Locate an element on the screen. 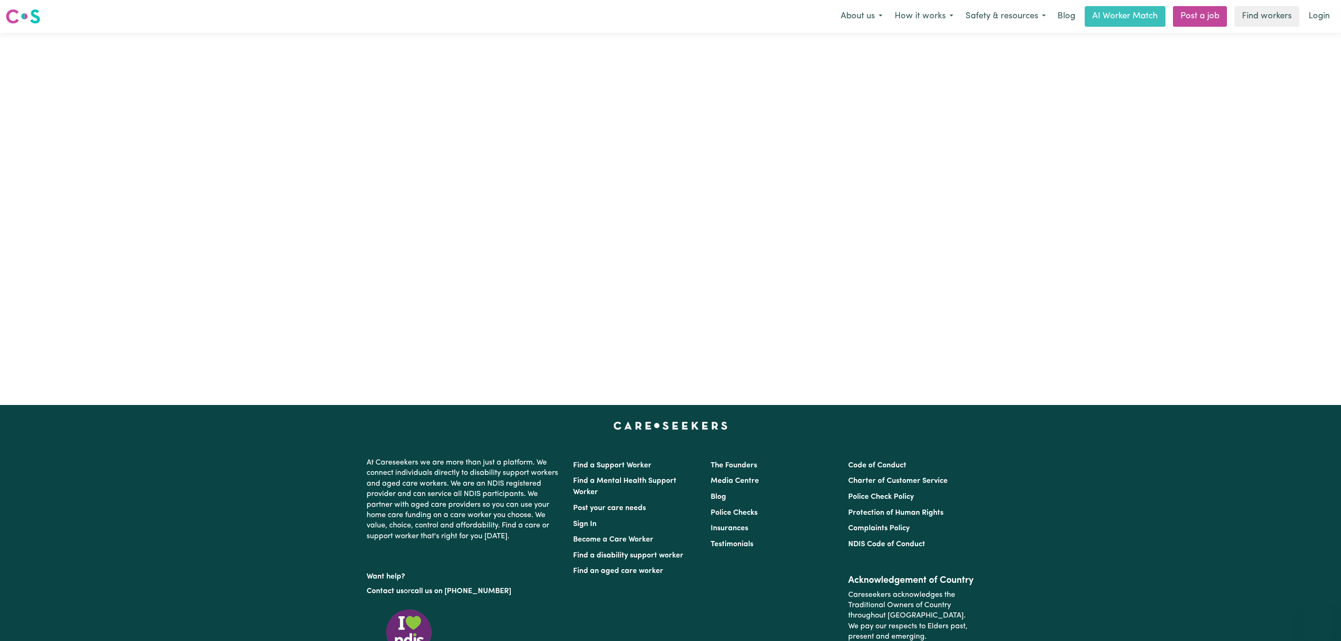 The width and height of the screenshot is (1341, 641). p: Want help? is located at coordinates (464, 575).